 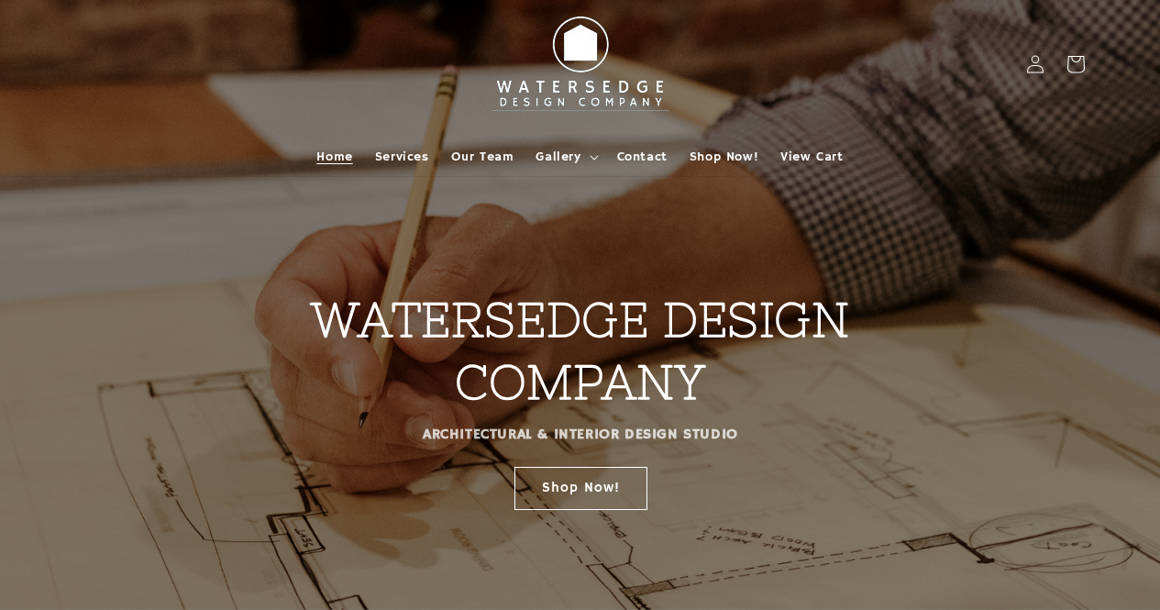 What do you see at coordinates (642, 157) in the screenshot?
I see `span: Contact` at bounding box center [642, 157].